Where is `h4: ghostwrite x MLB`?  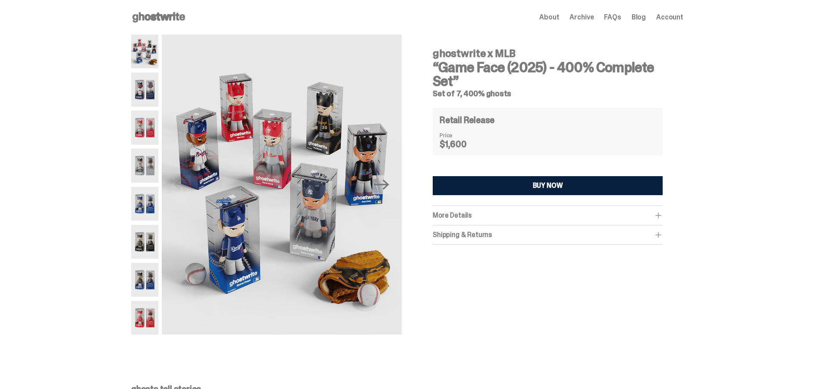
h4: ghostwrite x MLB is located at coordinates (547, 53).